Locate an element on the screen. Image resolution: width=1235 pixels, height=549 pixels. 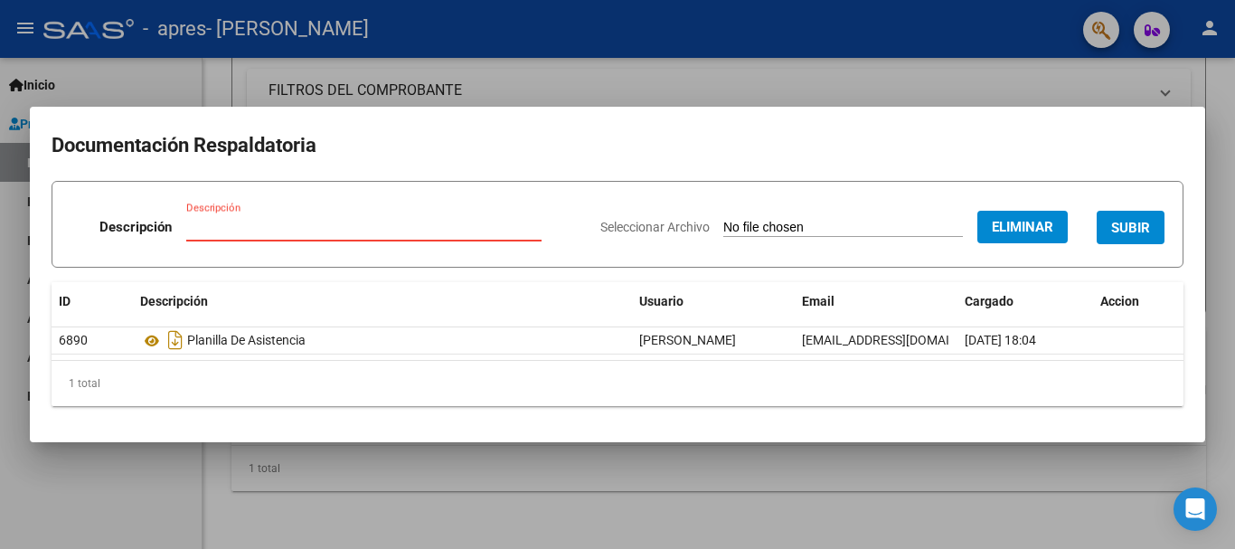
div: Planilla De Asistencia is located at coordinates (383, 340).